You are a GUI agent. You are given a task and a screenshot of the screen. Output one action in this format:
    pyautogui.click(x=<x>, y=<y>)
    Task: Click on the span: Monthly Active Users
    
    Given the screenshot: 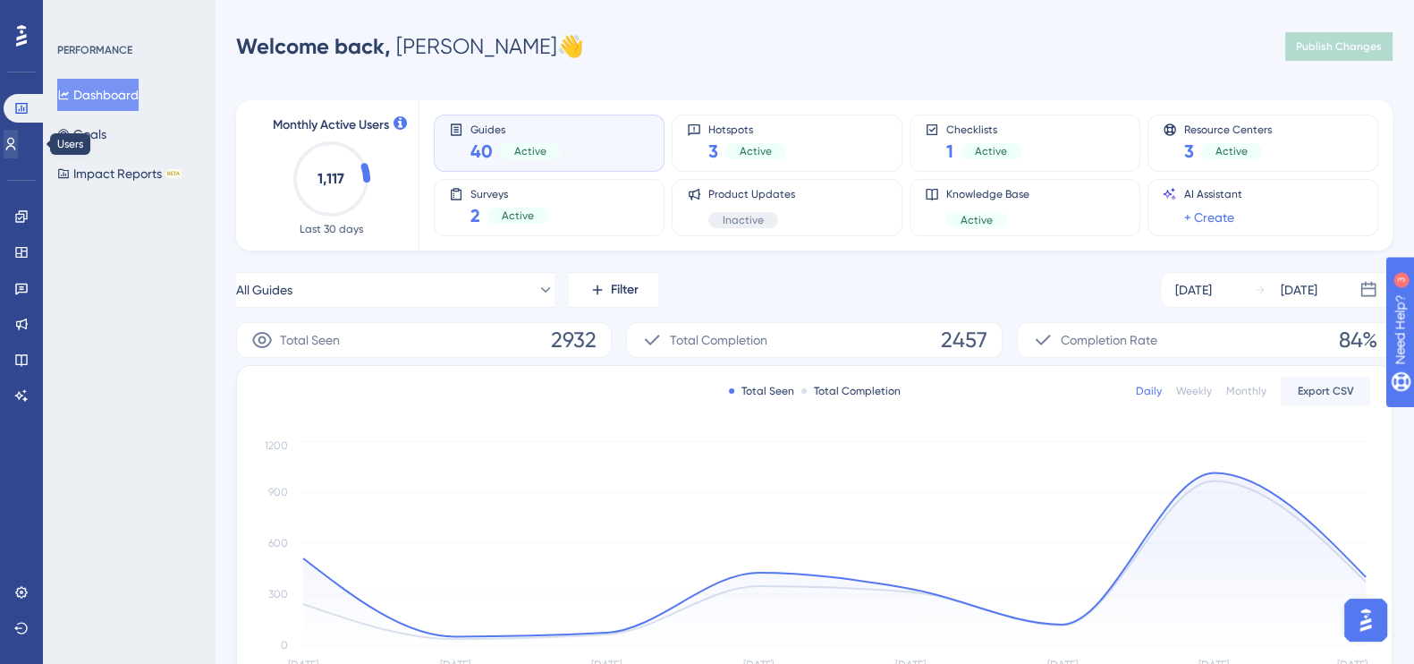 What is the action you would take?
    pyautogui.click(x=331, y=125)
    